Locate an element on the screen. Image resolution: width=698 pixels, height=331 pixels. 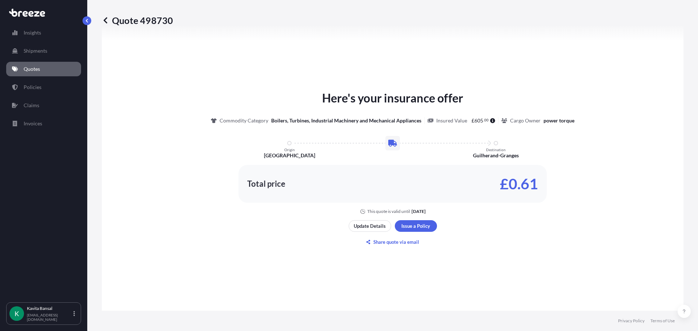
p: Insured Value is located at coordinates (451, 121).